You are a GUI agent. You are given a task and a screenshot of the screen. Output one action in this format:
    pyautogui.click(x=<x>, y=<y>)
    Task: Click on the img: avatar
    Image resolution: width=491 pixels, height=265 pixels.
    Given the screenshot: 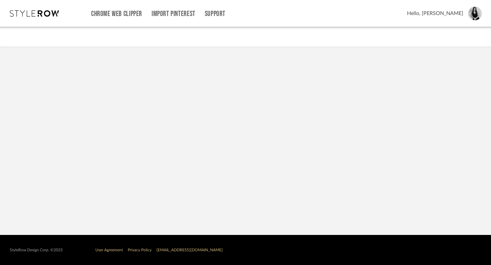 What is the action you would take?
    pyautogui.click(x=475, y=13)
    